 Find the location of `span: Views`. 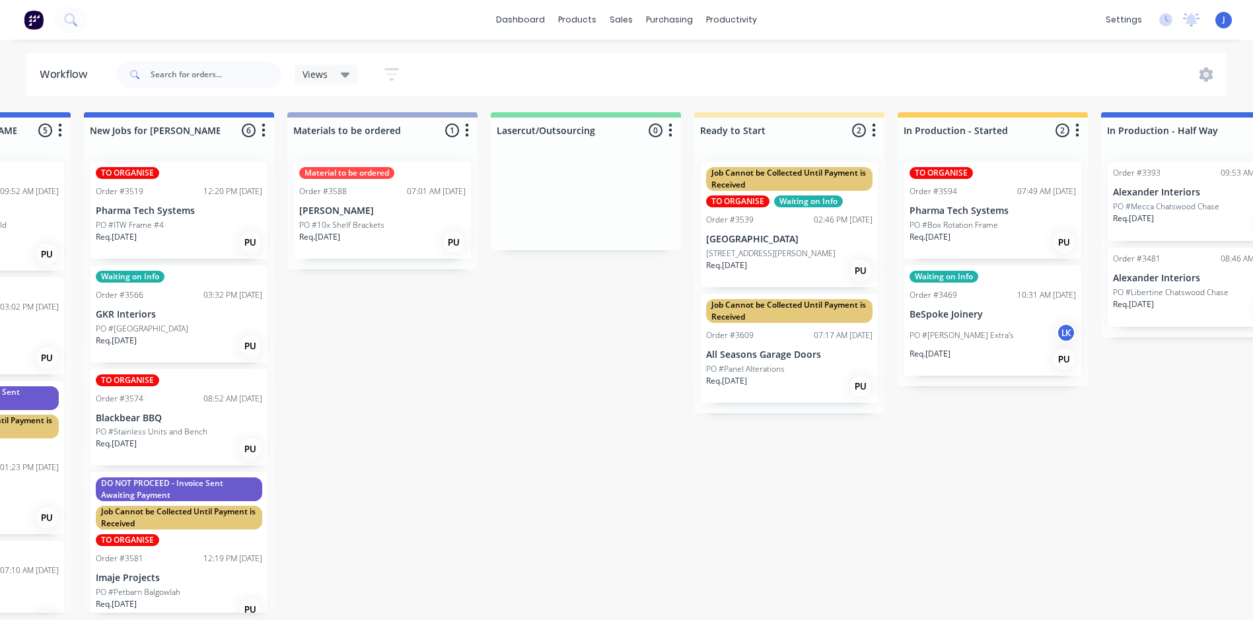

span: Views is located at coordinates (315, 74).